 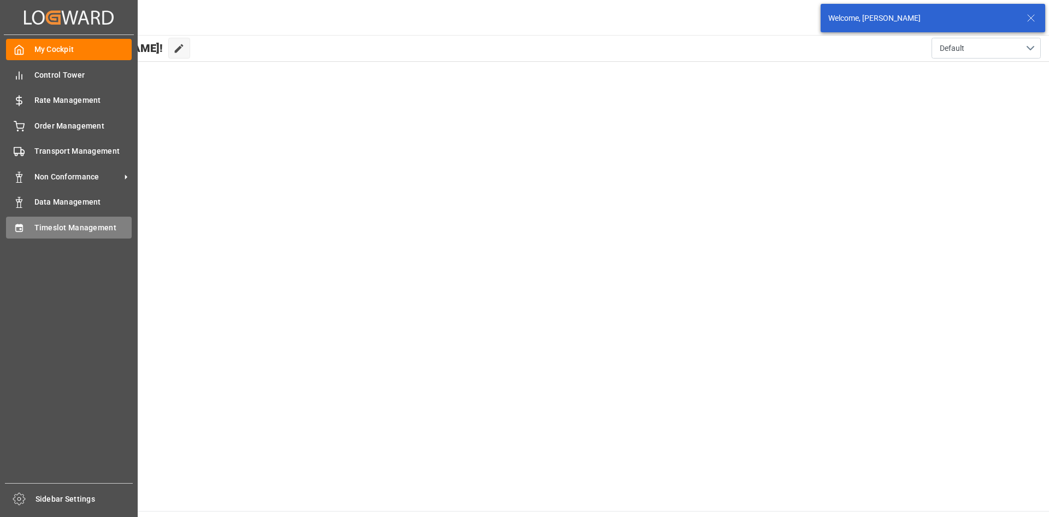 What do you see at coordinates (69, 202) in the screenshot?
I see `a: Data Management` at bounding box center [69, 202].